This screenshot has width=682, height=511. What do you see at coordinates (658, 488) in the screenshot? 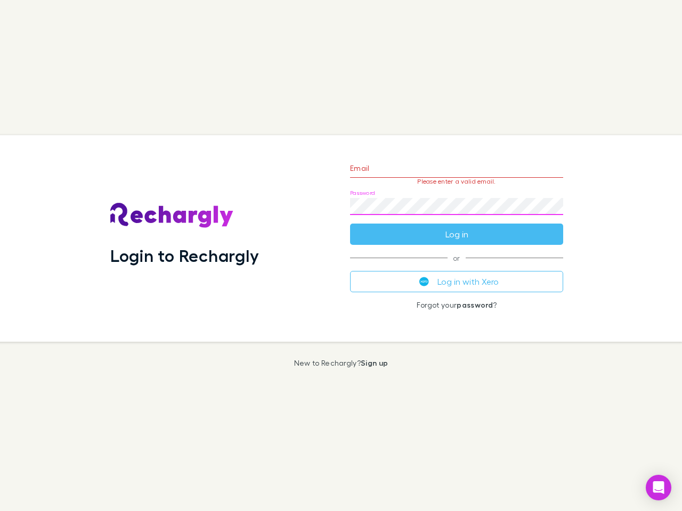
I see `div: Open Intercom Messenger` at bounding box center [658, 488].